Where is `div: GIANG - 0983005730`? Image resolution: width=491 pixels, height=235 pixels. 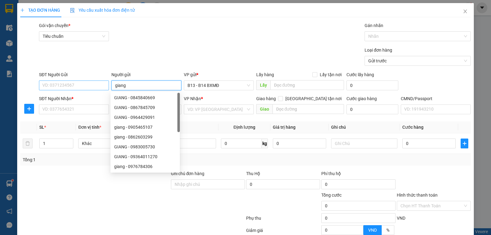 div: GIANG - 0983005730 is located at coordinates (145, 147).